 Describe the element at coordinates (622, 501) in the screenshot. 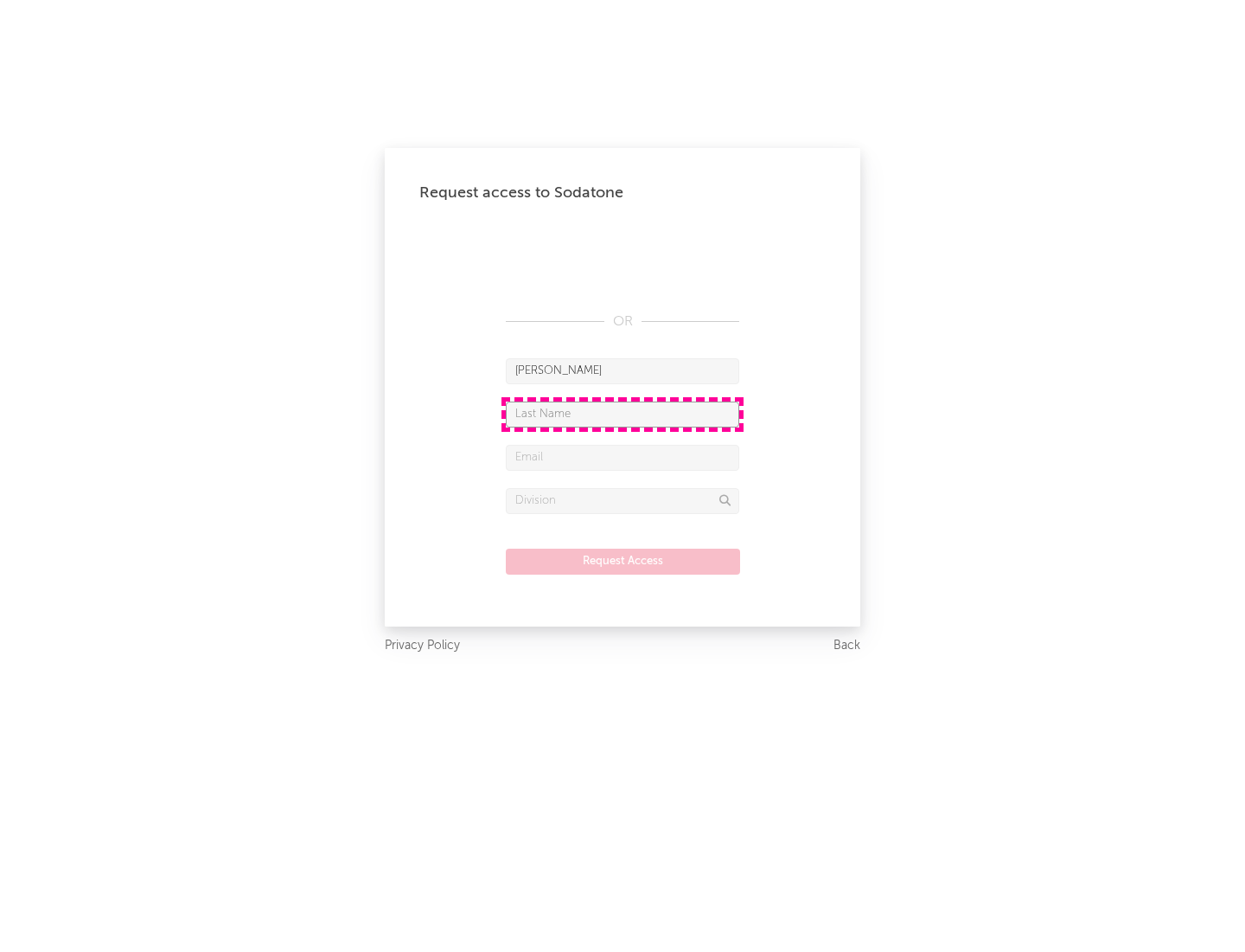

I see `input: Division` at that location.